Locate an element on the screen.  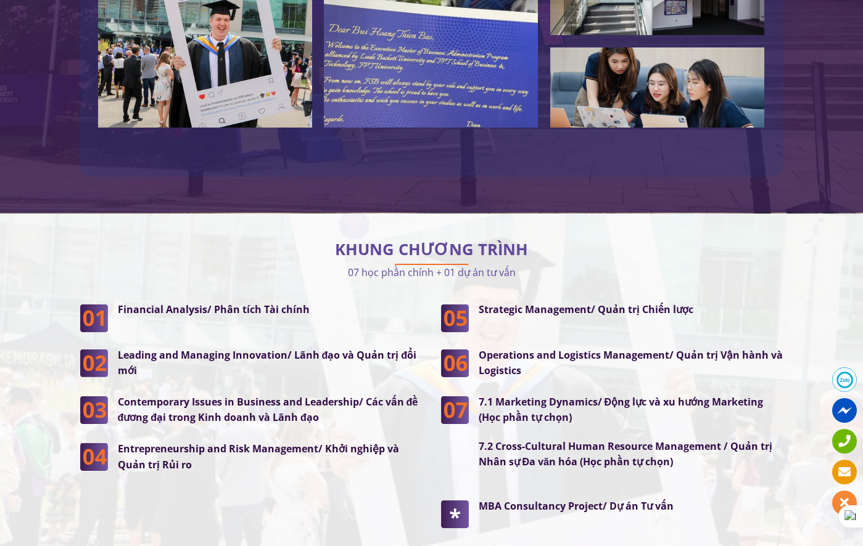
h2: KHUNG CHƯƠNG TRÌNH is located at coordinates (432, 250).